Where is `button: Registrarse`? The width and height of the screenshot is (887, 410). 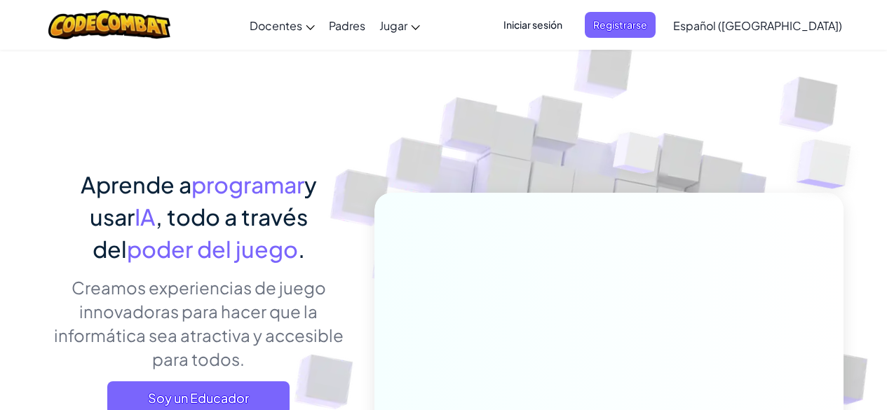 button: Registrarse is located at coordinates (620, 25).